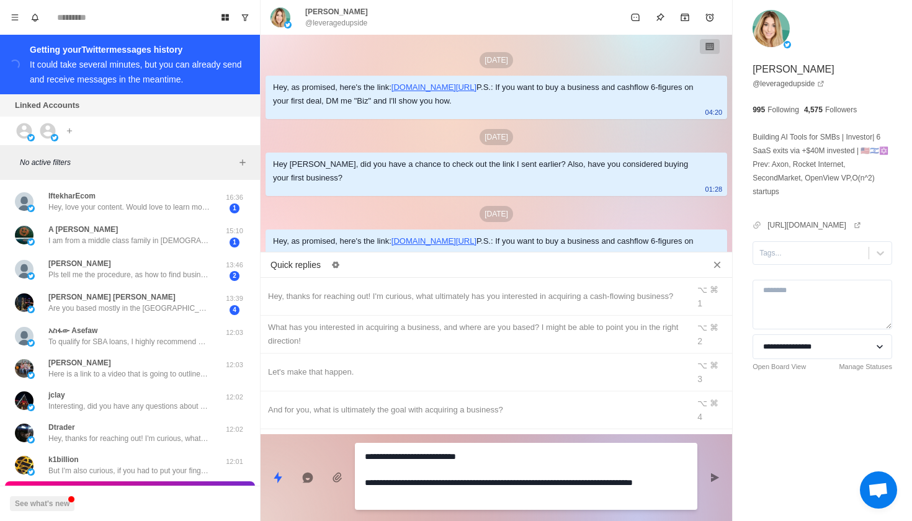  I want to click on div: Let's make that happen., so click(475, 372).